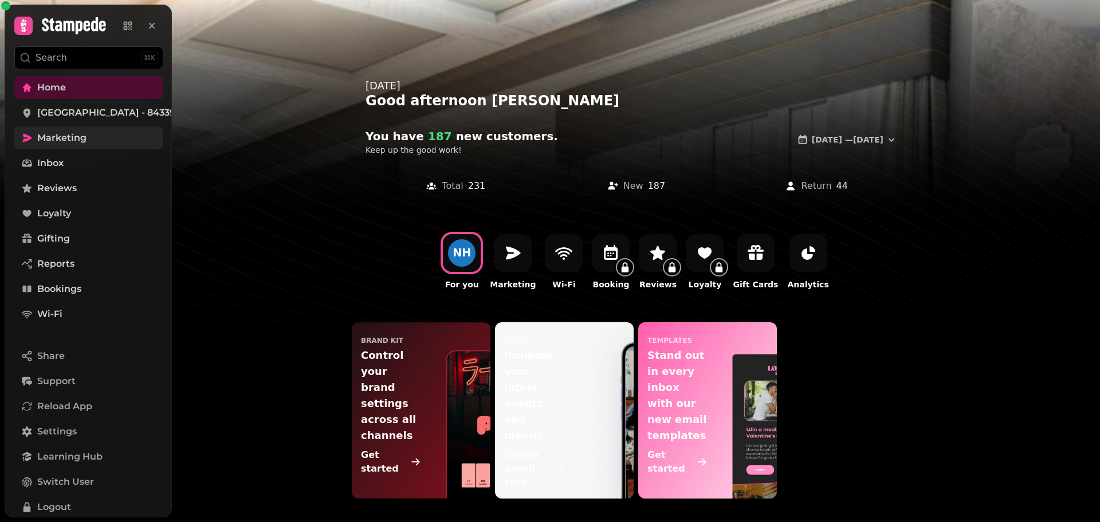  I want to click on p: Booking, so click(610, 285).